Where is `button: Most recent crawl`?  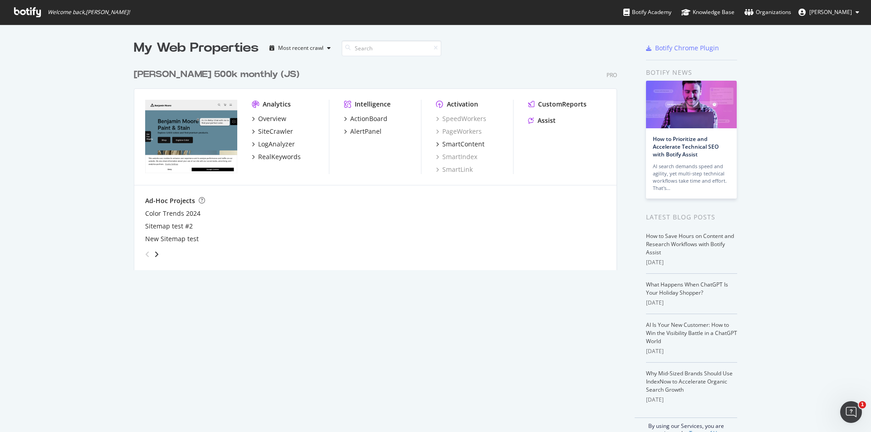
button: Most recent crawl is located at coordinates (300, 48).